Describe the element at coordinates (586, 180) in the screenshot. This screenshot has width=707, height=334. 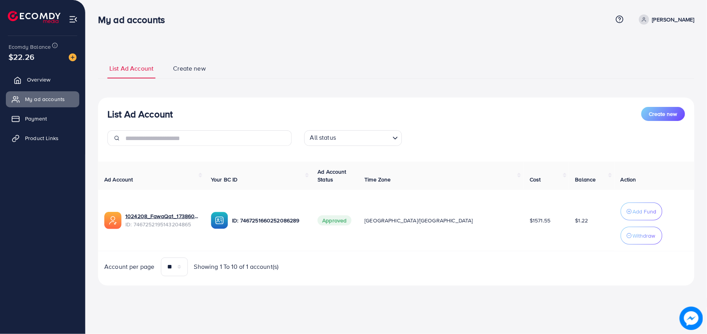
I see `span: Balance` at that location.